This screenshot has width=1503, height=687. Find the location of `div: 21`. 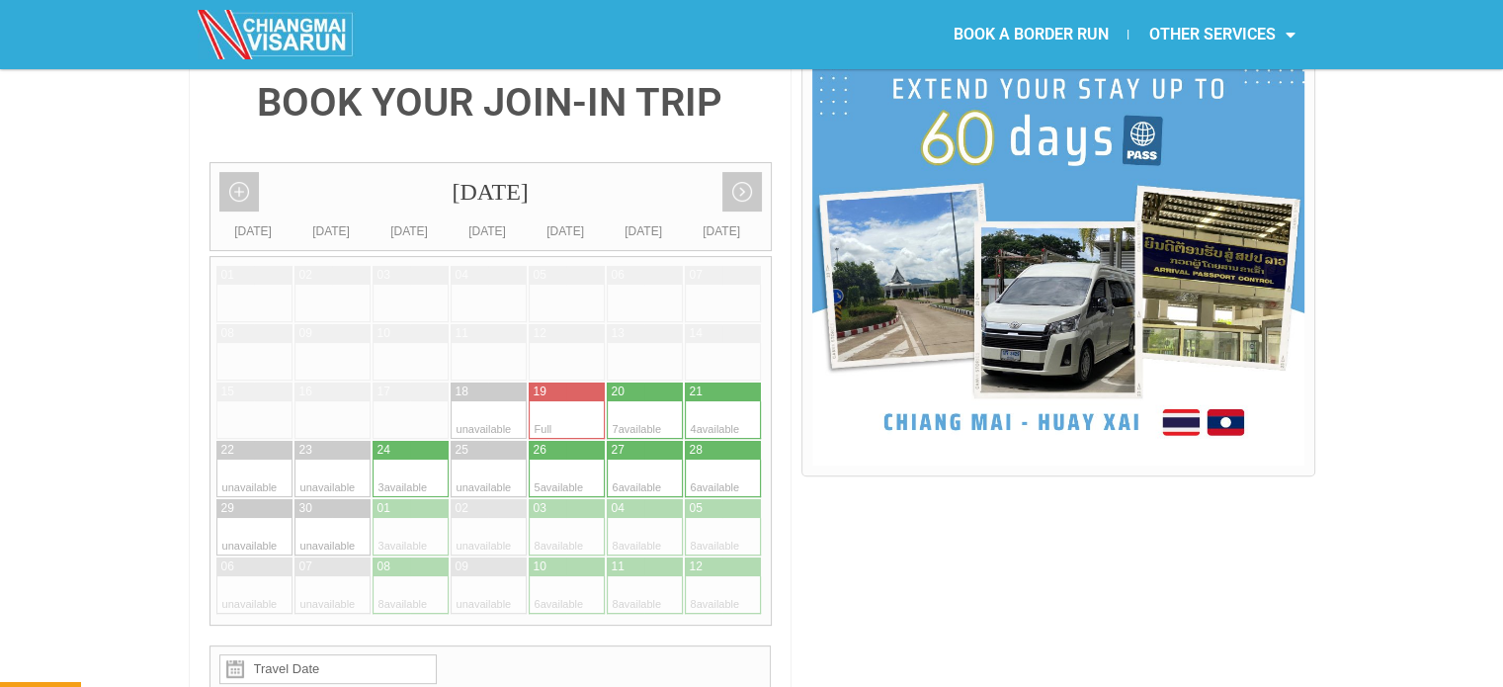

div: 21 is located at coordinates (696, 391).